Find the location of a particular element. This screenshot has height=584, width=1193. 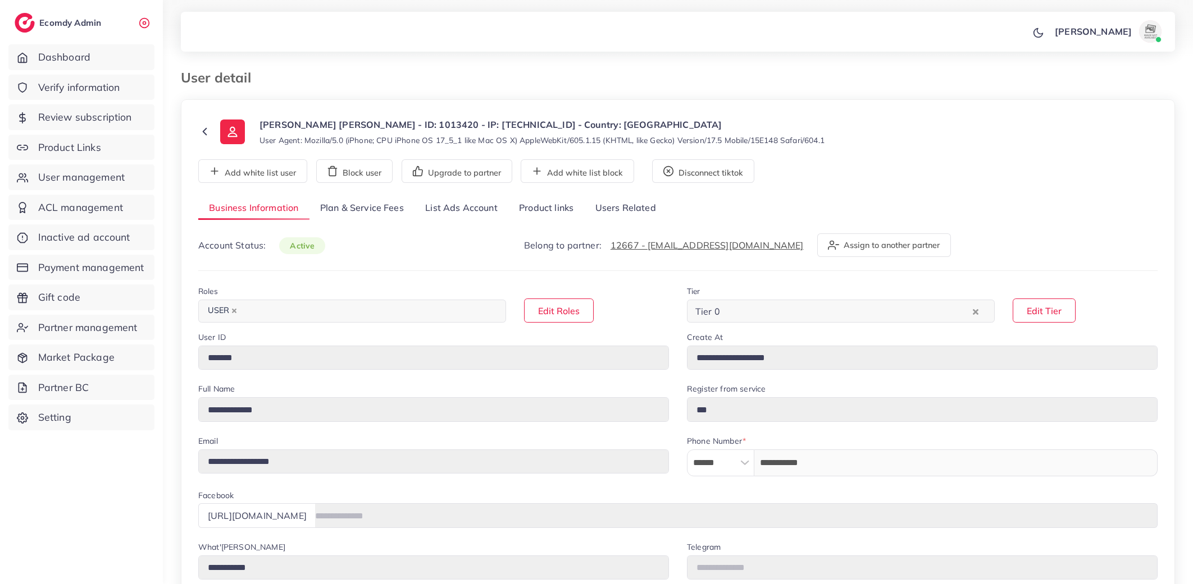

label: Roles is located at coordinates (208, 291).